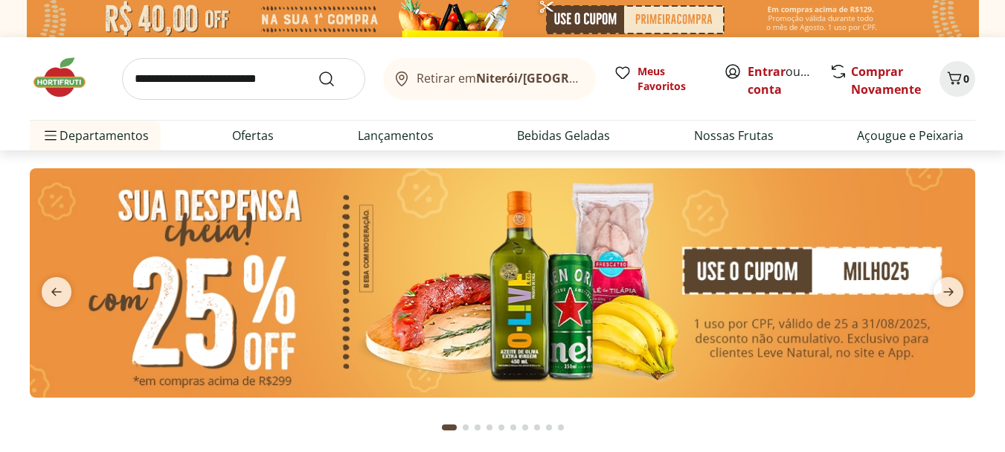 Image resolution: width=1005 pixels, height=452 pixels. Describe the element at coordinates (513, 427) in the screenshot. I see `button: Go to page 6 from fs-carousel` at that location.